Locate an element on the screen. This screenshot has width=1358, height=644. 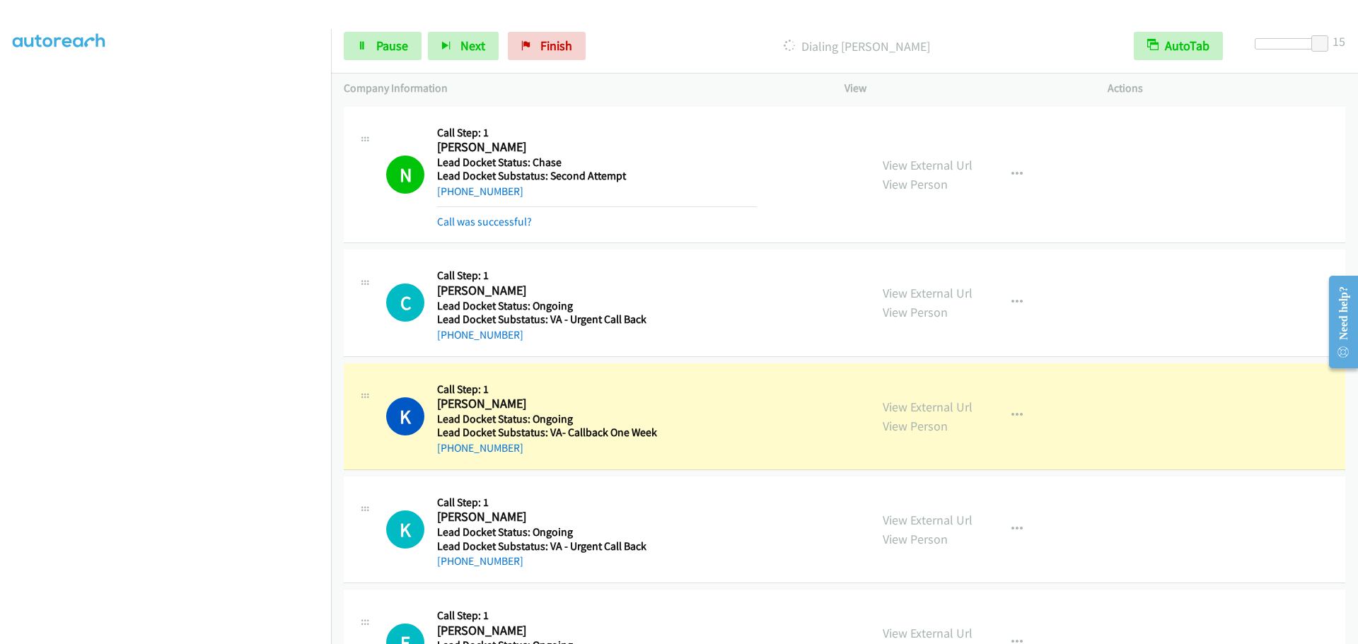
div: 15 is located at coordinates (1338, 41).